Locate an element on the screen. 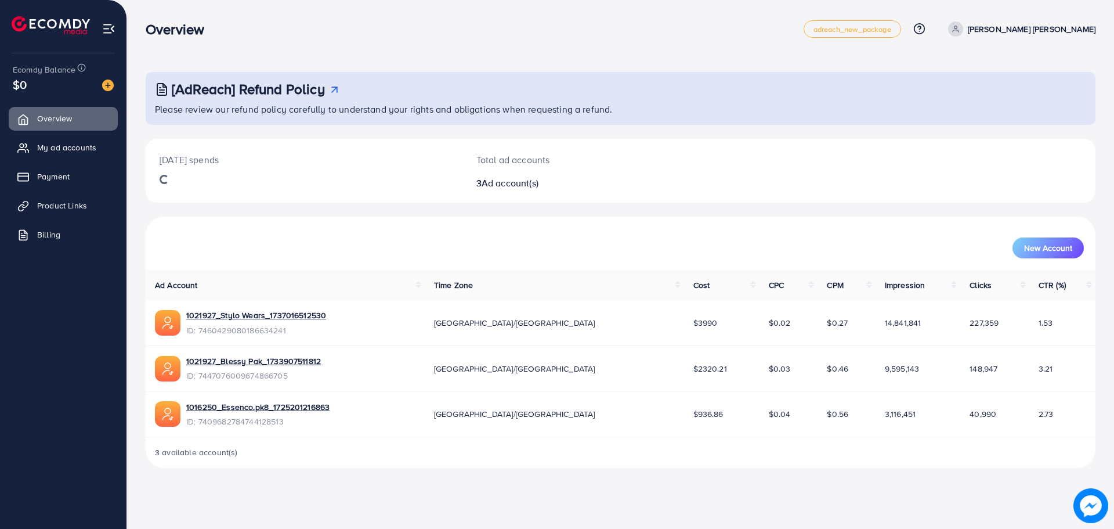 Image resolution: width=1114 pixels, height=529 pixels. a: Payment is located at coordinates (63, 176).